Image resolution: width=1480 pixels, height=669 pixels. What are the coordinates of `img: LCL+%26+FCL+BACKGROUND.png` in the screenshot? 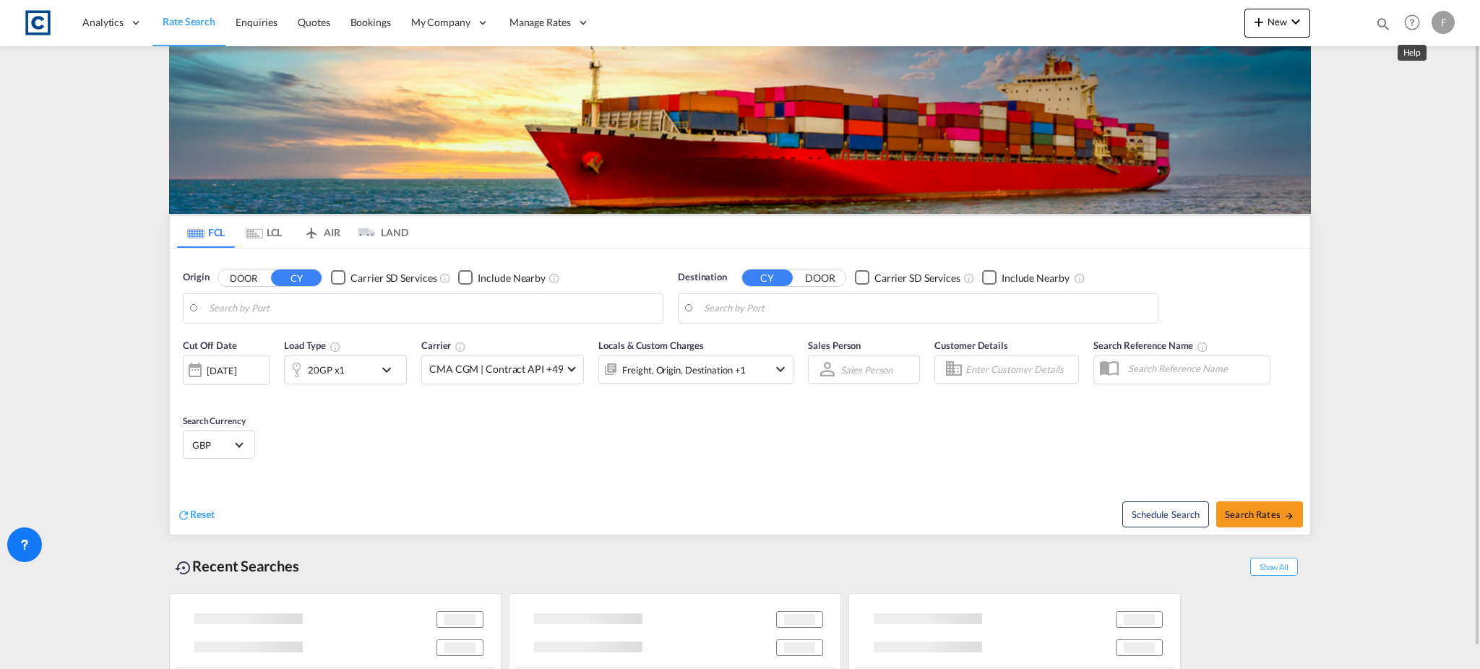 It's located at (740, 130).